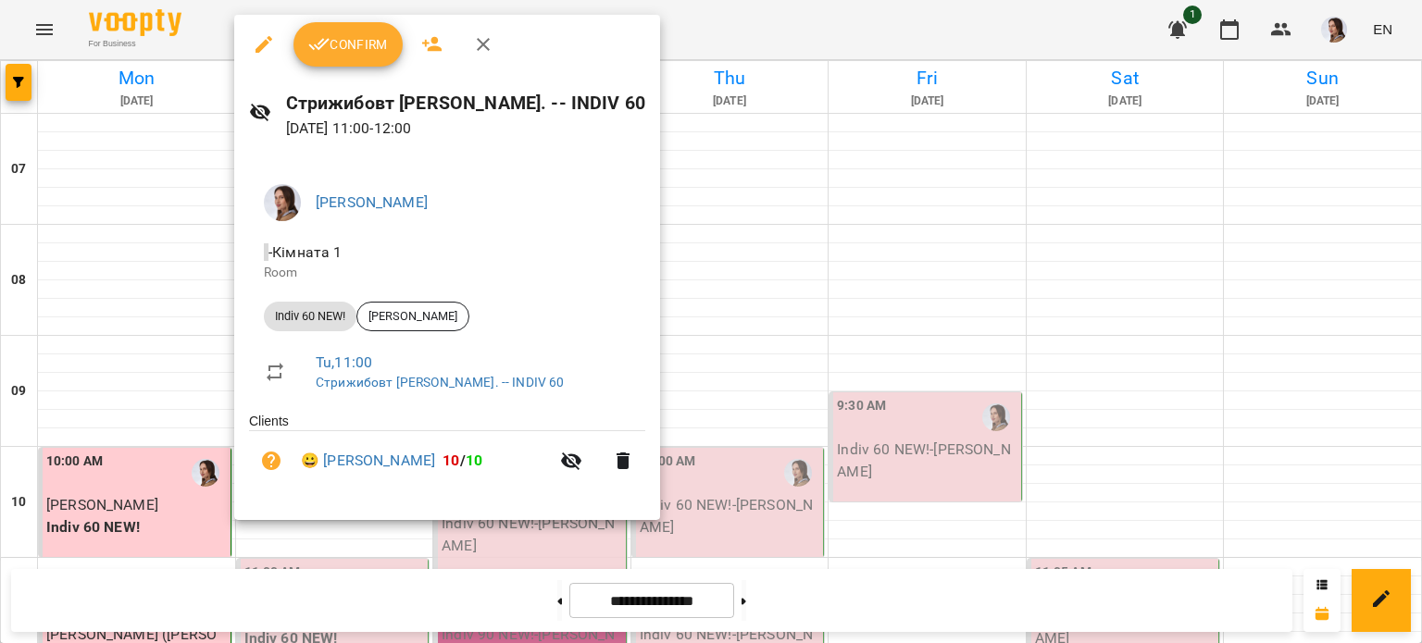  I want to click on span: Confirm, so click(348, 44).